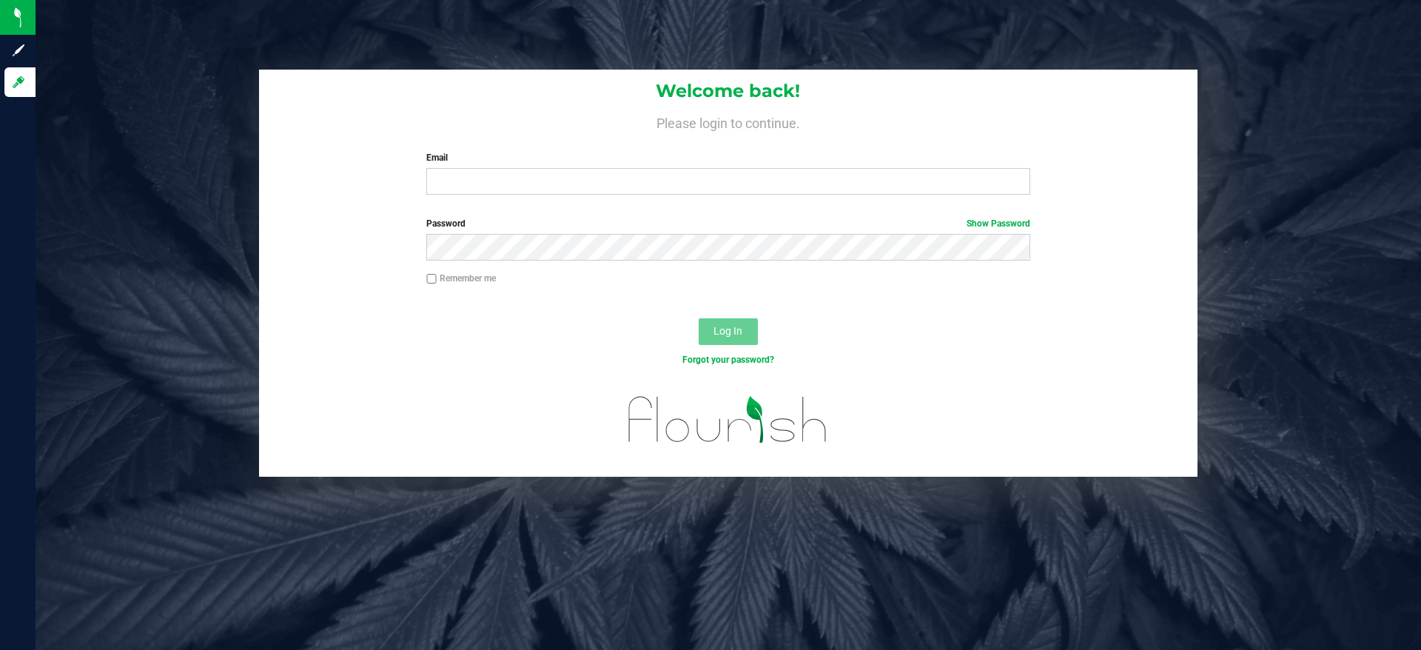 The height and width of the screenshot is (650, 1421). What do you see at coordinates (445, 223) in the screenshot?
I see `span: Password` at bounding box center [445, 223].